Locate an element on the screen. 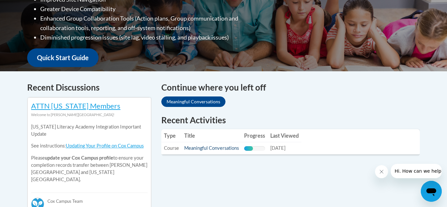 The image size is (447, 207). span: Hi. How can we help? is located at coordinates (28, 7).